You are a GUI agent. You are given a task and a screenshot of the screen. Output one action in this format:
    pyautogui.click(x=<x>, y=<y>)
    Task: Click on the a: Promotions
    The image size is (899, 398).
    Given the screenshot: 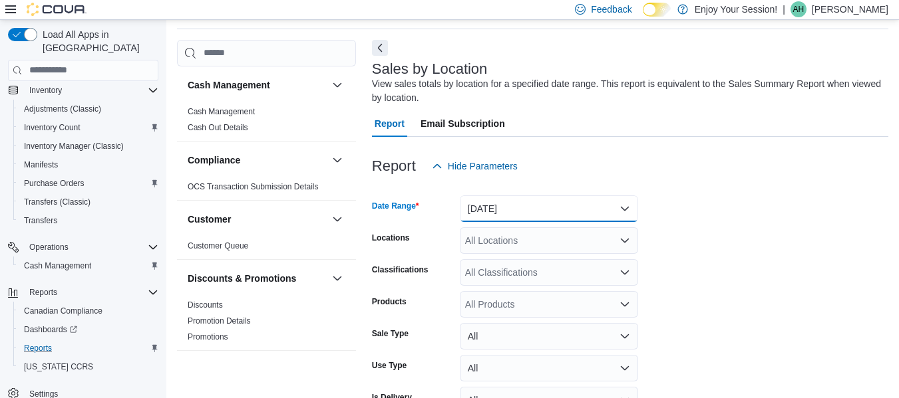 What is the action you would take?
    pyautogui.click(x=208, y=337)
    